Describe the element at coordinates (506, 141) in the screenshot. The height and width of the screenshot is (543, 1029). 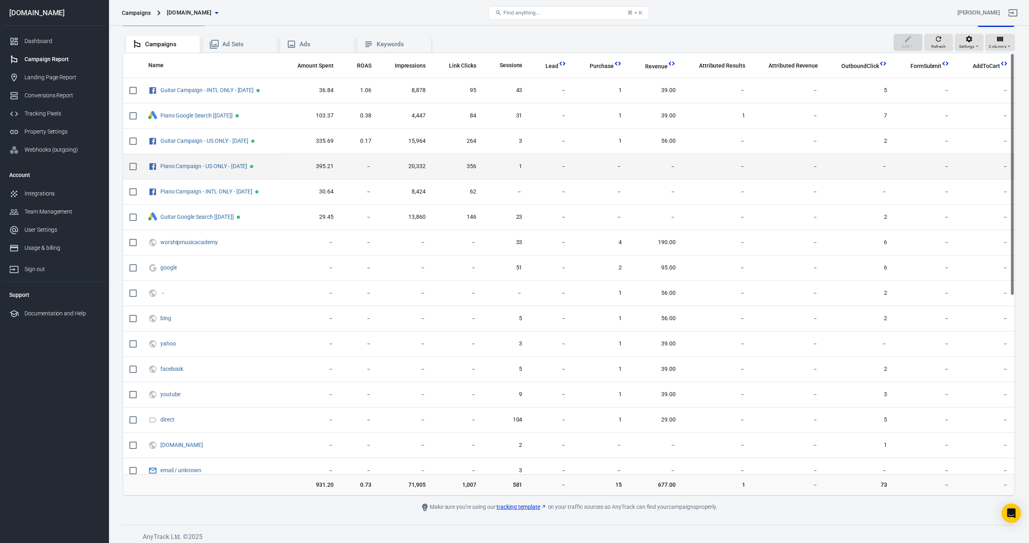
I see `span: 3` at that location.